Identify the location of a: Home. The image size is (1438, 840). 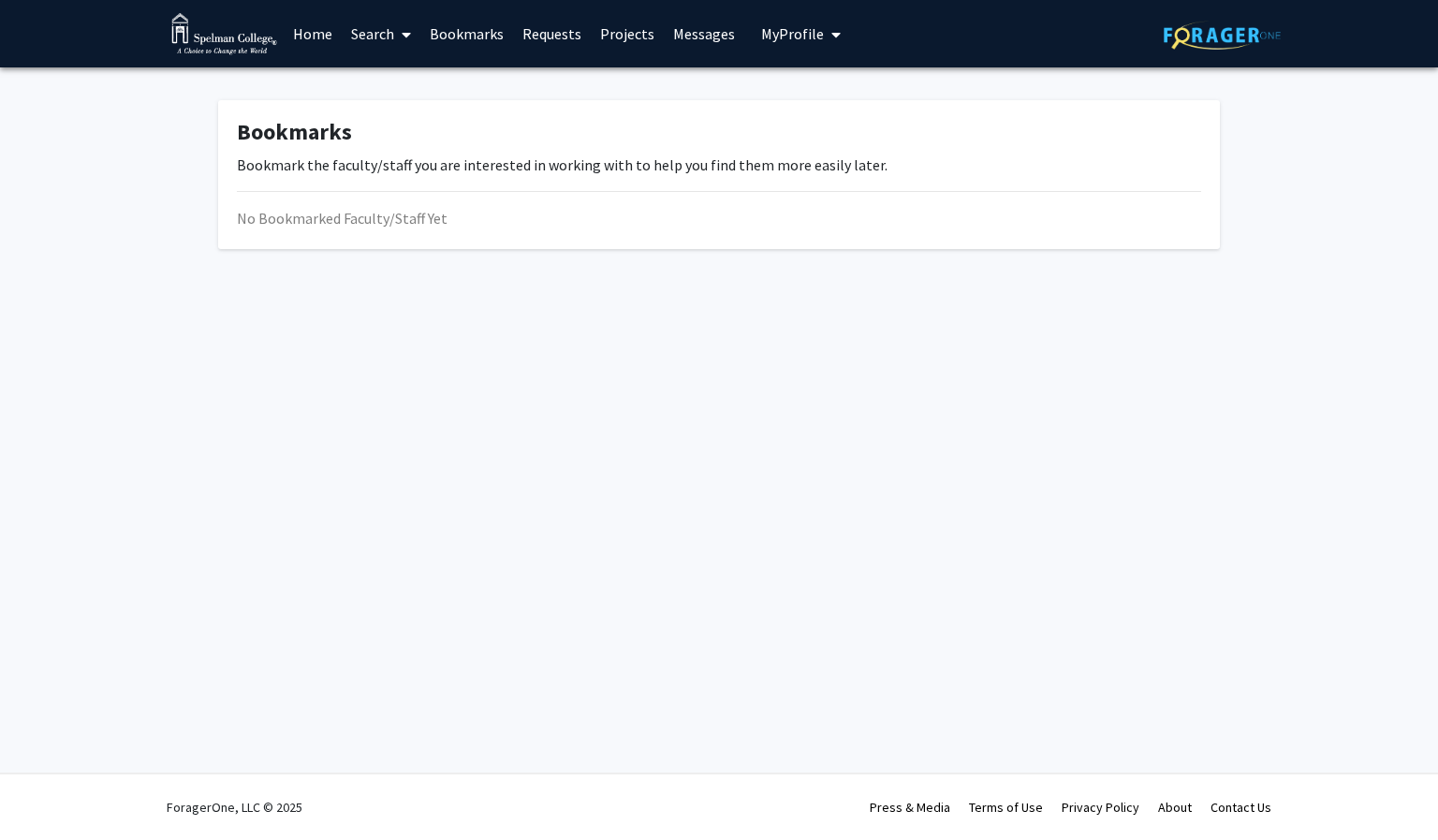
(312, 33).